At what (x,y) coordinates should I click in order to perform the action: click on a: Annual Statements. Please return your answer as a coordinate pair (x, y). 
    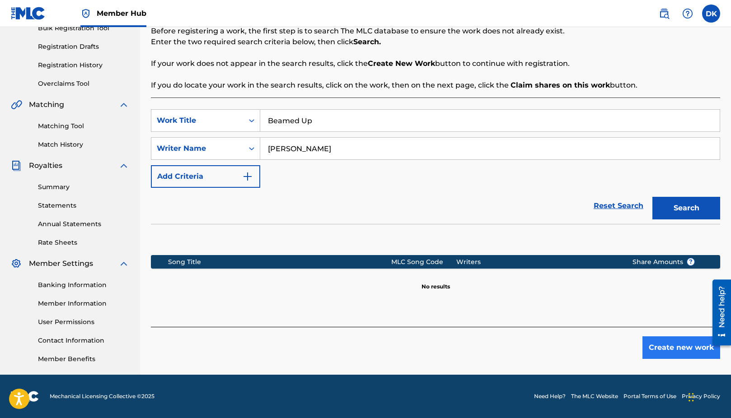
    Looking at the image, I should click on (84, 224).